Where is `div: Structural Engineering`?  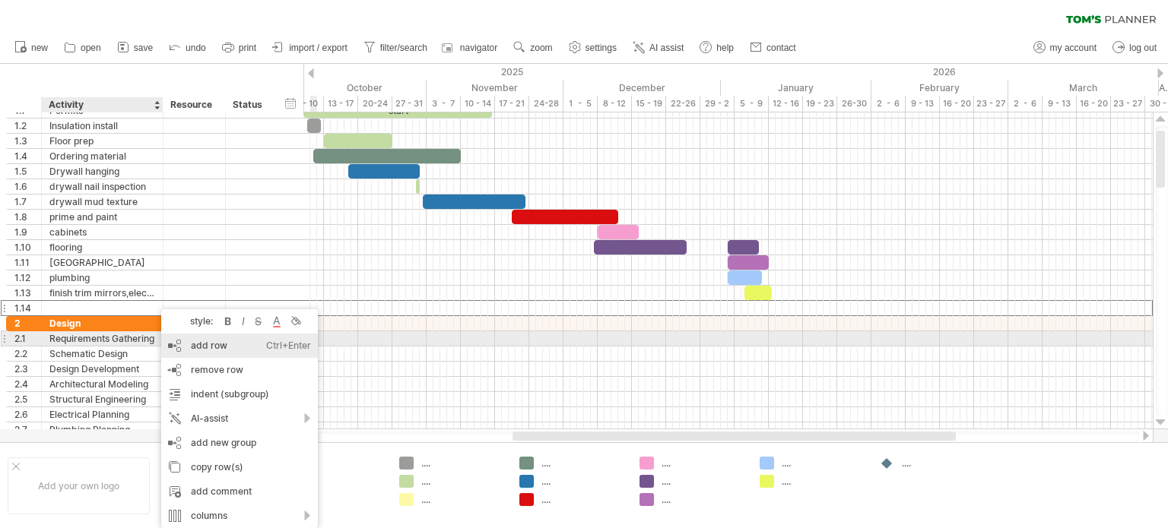
div: Structural Engineering is located at coordinates (102, 399).